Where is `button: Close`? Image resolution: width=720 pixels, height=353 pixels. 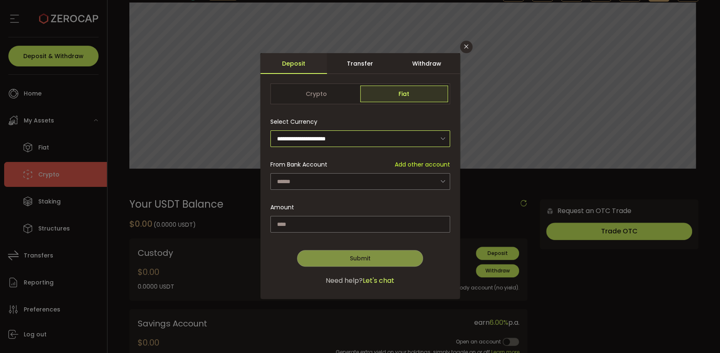
button: Close is located at coordinates (466, 47).